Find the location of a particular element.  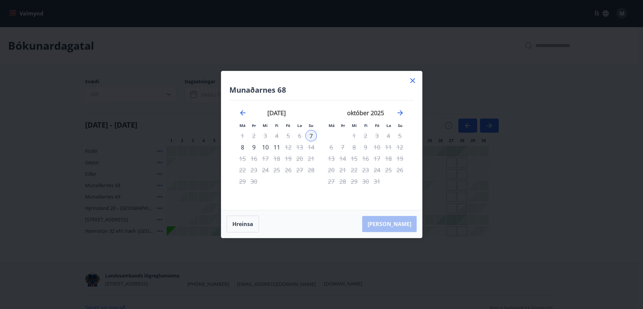

td: Not available. laugardagur, 18. október 2025 is located at coordinates (388, 159).